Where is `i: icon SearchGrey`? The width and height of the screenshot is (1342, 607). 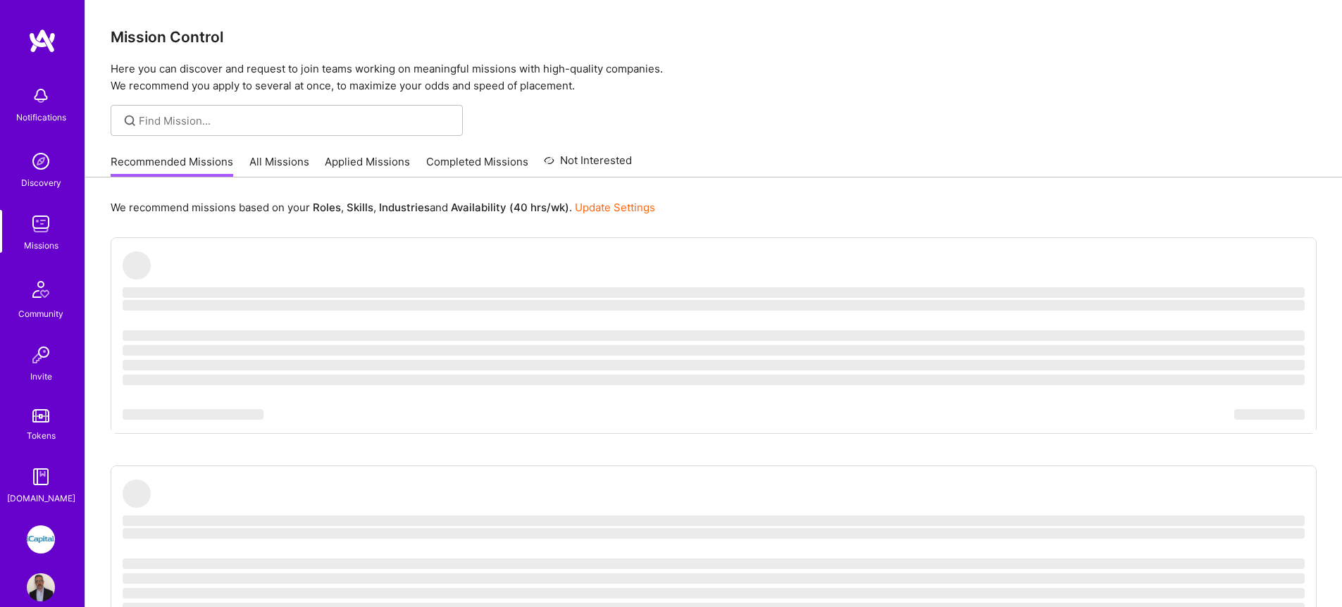 i: icon SearchGrey is located at coordinates (130, 120).